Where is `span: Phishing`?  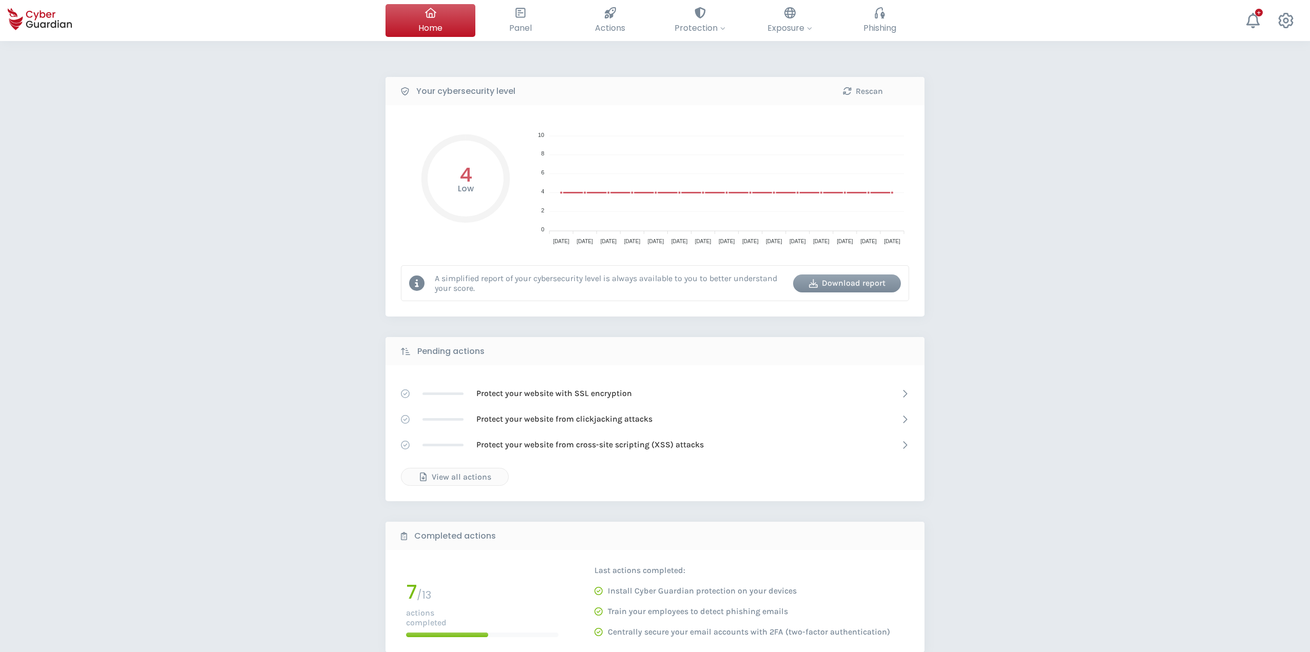
span: Phishing is located at coordinates (880, 28).